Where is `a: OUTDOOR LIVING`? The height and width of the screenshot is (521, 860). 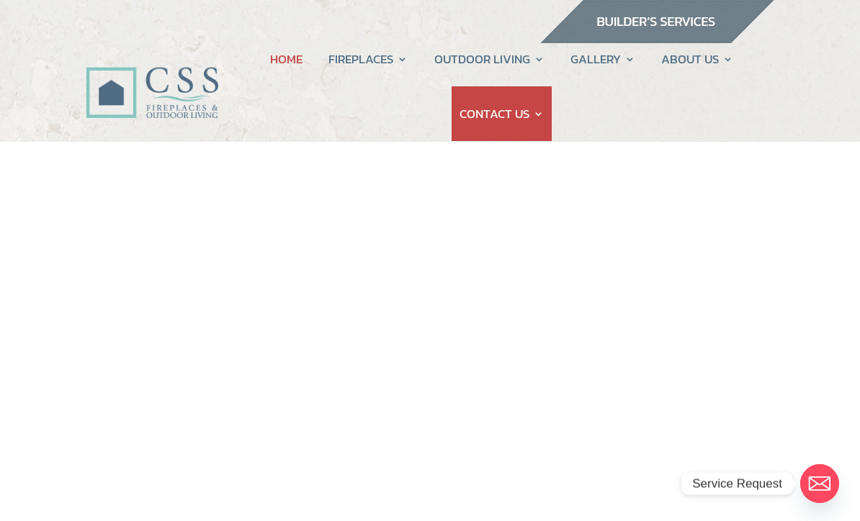
a: OUTDOOR LIVING is located at coordinates (489, 59).